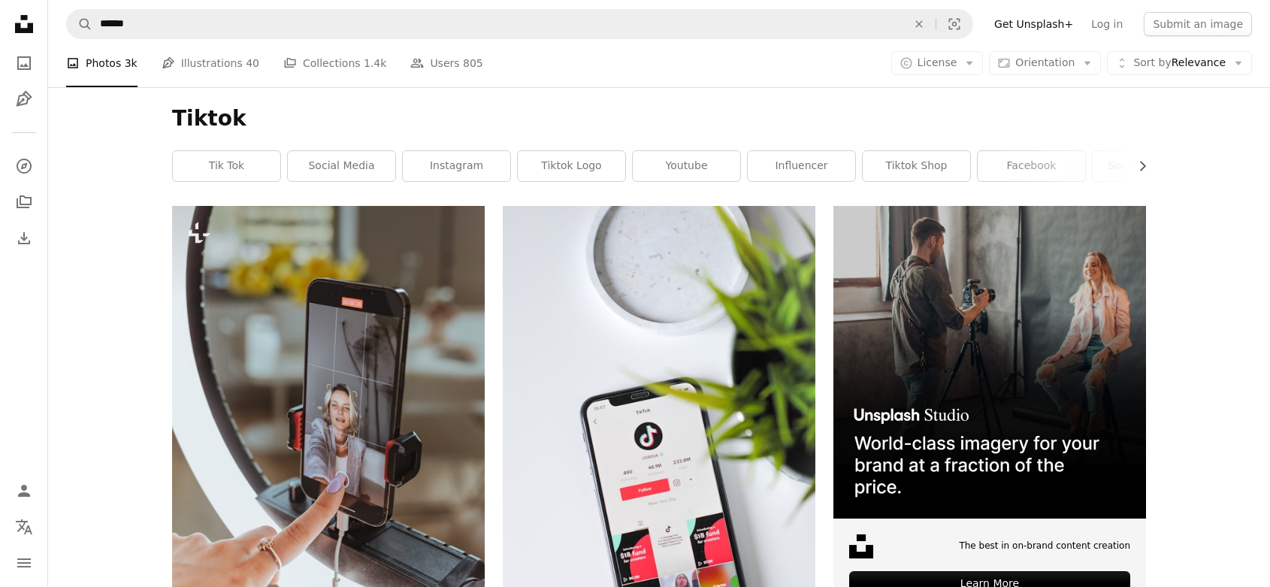 This screenshot has width=1270, height=587. What do you see at coordinates (24, 166) in the screenshot?
I see `a: Explore` at bounding box center [24, 166].